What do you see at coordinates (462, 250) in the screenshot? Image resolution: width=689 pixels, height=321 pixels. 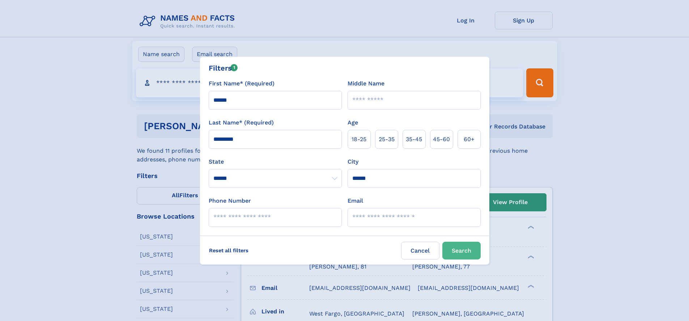 I see `button: Search` at bounding box center [462, 250].